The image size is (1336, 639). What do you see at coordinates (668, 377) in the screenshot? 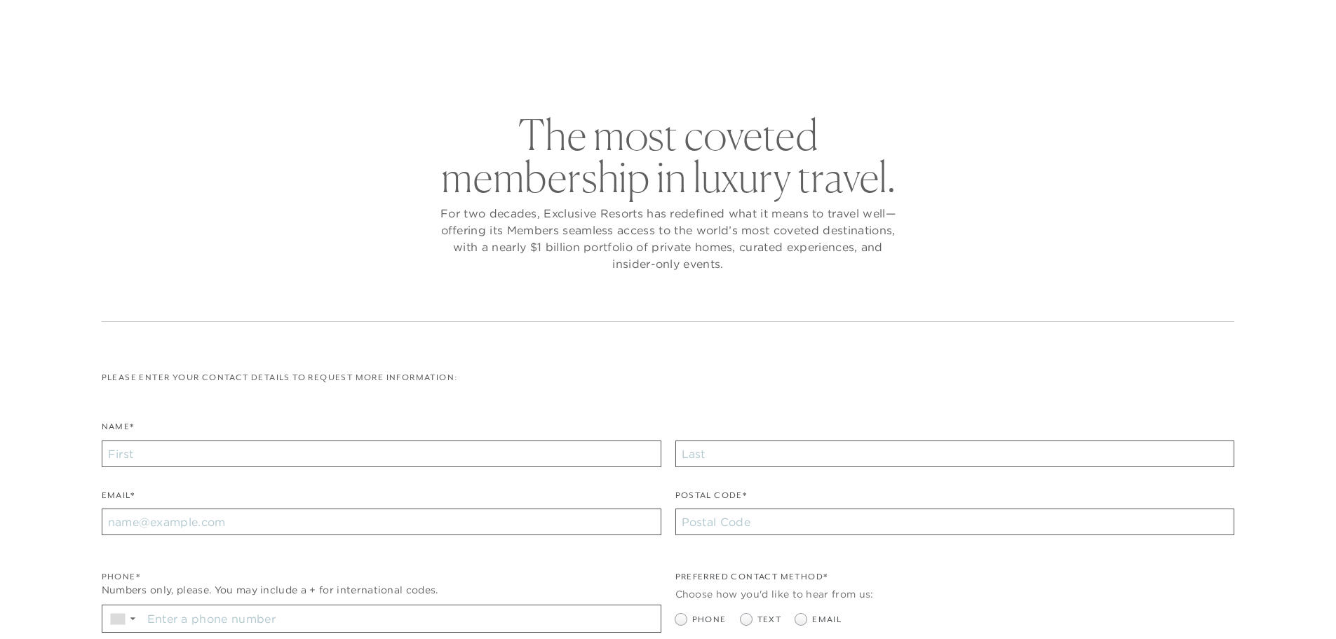
I see `p: Please enter your contact details to request more information:` at bounding box center [668, 377].